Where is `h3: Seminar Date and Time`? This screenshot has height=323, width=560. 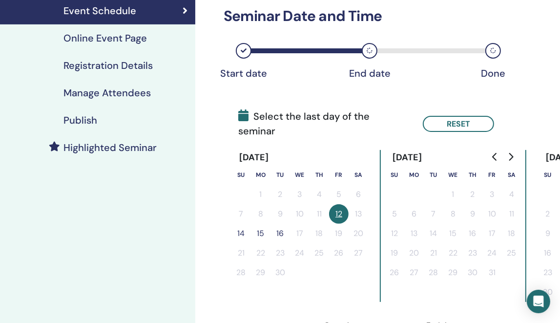
h3: Seminar Date and Time is located at coordinates (359, 16).